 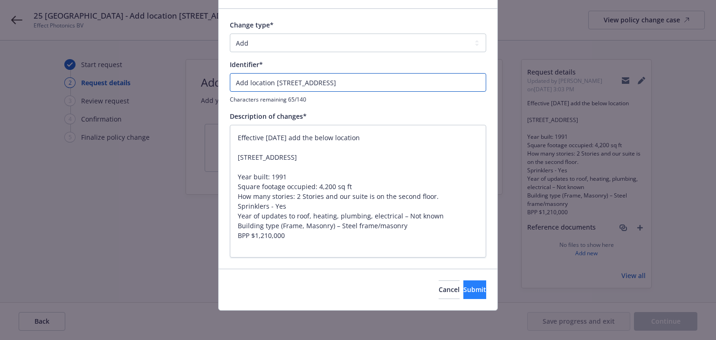 I want to click on span: Description of changes*, so click(x=268, y=116).